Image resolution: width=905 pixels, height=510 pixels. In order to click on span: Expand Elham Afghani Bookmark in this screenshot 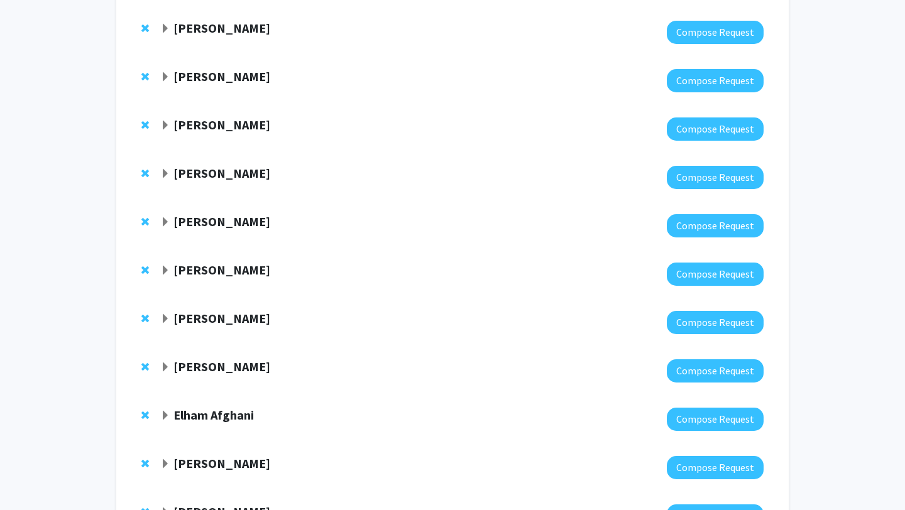, I will do `click(165, 416)`.